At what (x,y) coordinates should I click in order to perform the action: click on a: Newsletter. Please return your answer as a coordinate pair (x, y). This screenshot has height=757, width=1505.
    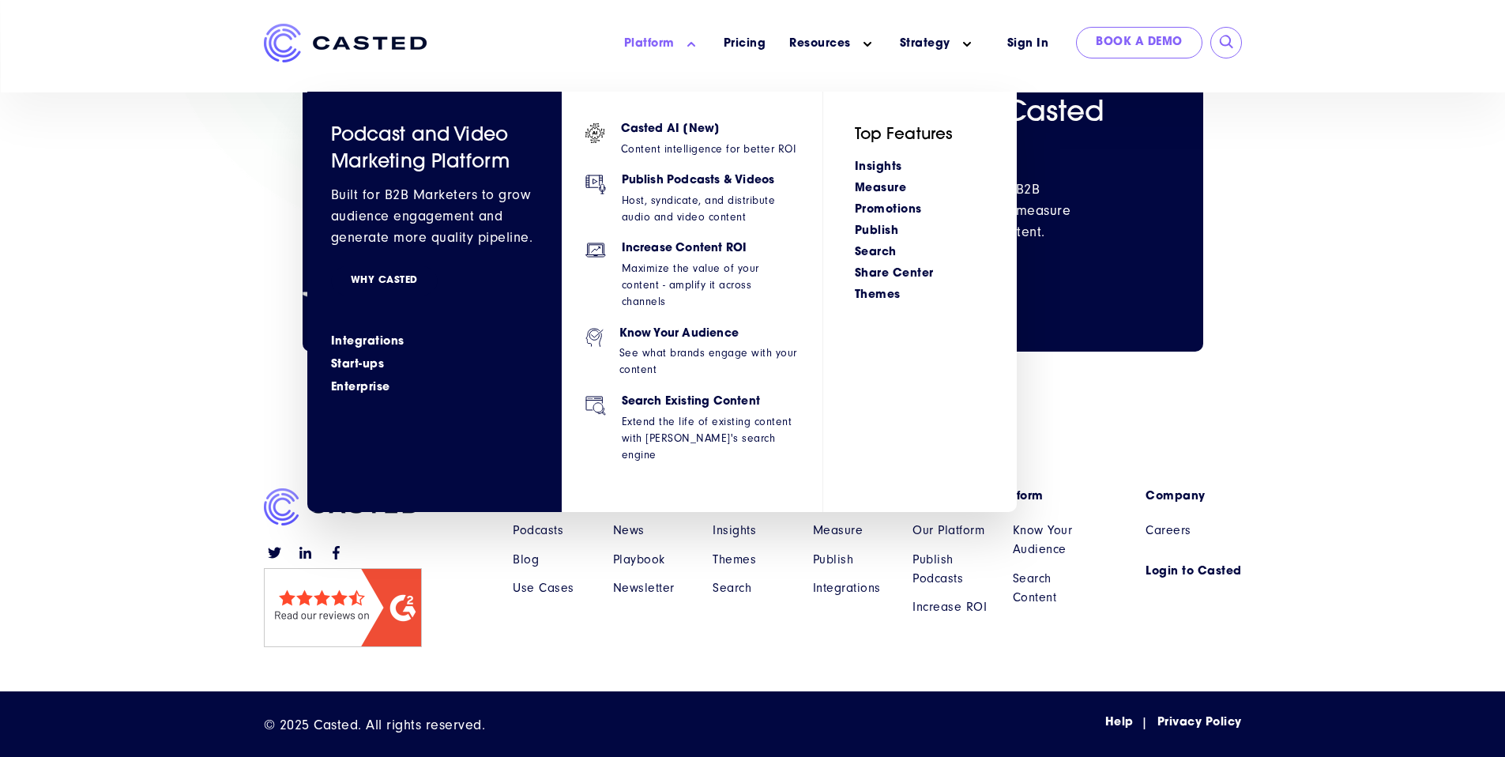
    Looking at the image, I should click on (651, 588).